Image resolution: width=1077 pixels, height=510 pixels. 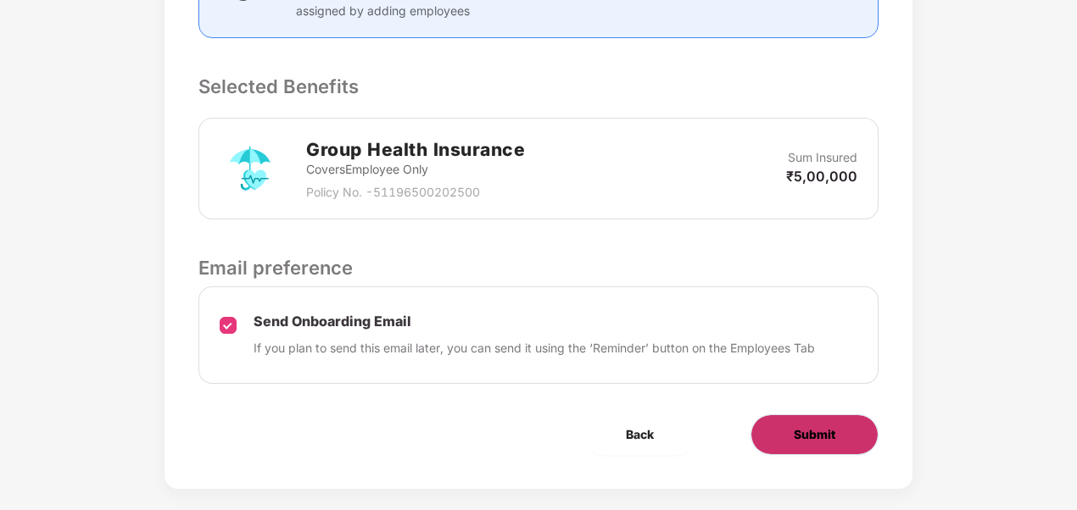 What do you see at coordinates (415, 170) in the screenshot?
I see `p: Covers Employee Only` at bounding box center [415, 170].